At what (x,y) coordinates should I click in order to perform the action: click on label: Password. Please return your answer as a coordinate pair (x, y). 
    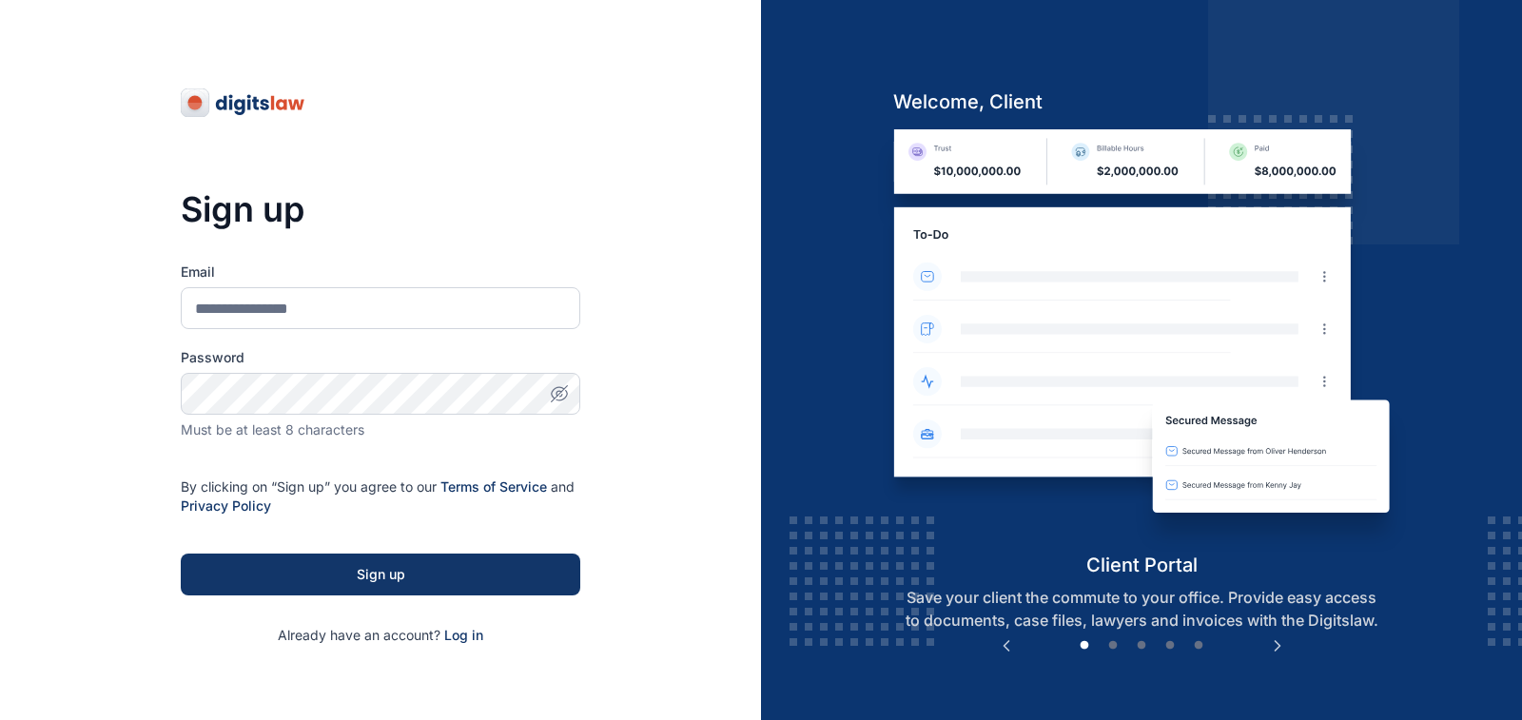
    Looking at the image, I should click on (380, 358).